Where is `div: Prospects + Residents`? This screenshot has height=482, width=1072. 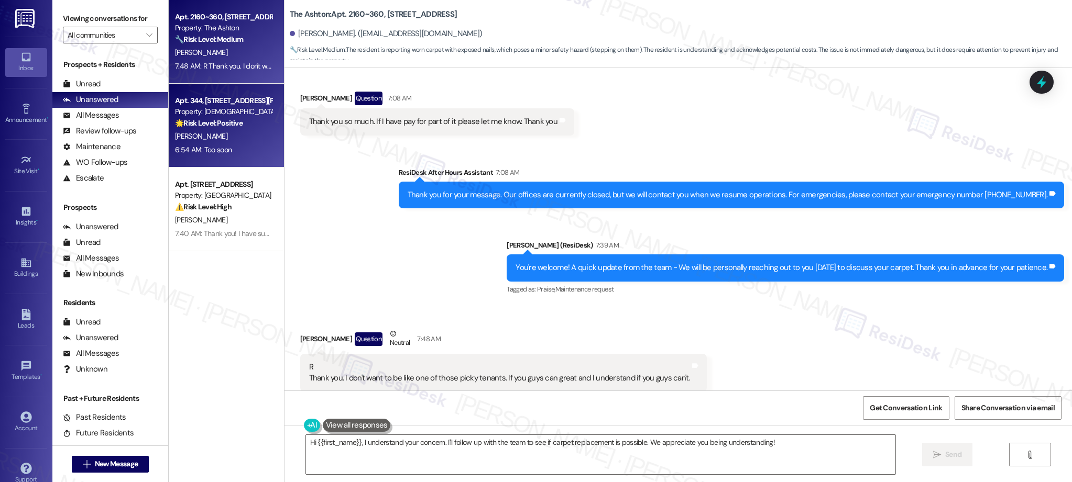
div: Prospects + Residents is located at coordinates (110, 64).